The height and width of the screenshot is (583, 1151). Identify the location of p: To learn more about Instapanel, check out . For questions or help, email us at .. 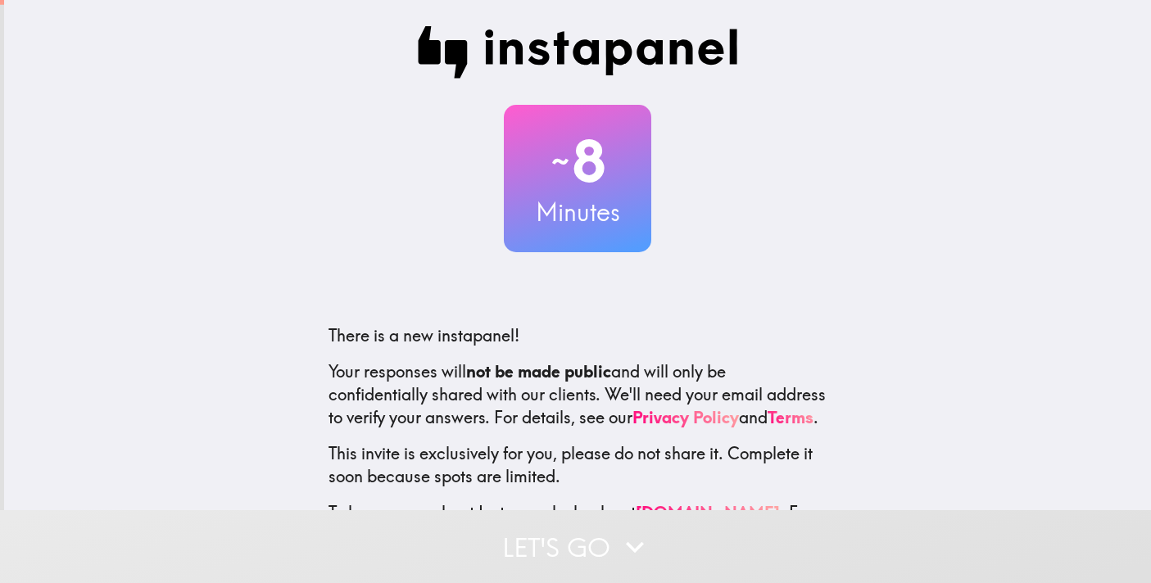
(578, 536).